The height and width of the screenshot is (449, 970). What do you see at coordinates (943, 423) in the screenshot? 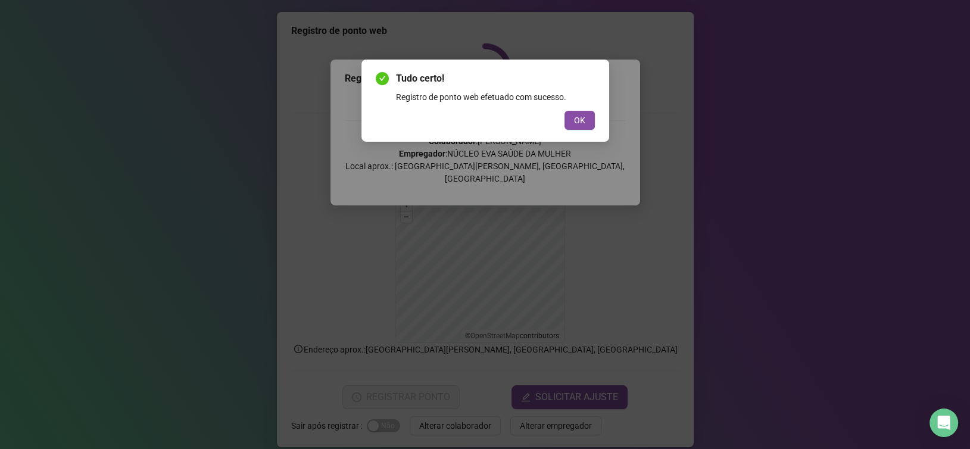
I see `div: Open Intercom Messenger` at bounding box center [943, 423].